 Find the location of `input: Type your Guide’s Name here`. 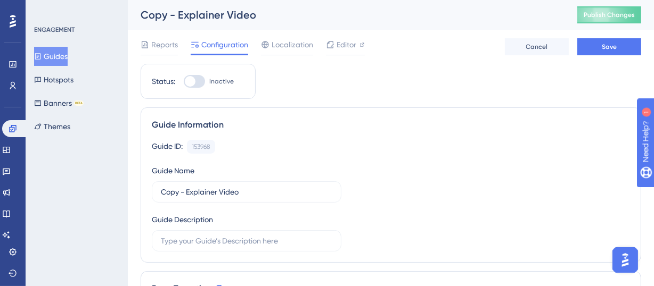

input: Type your Guide’s Name here is located at coordinates (246, 192).